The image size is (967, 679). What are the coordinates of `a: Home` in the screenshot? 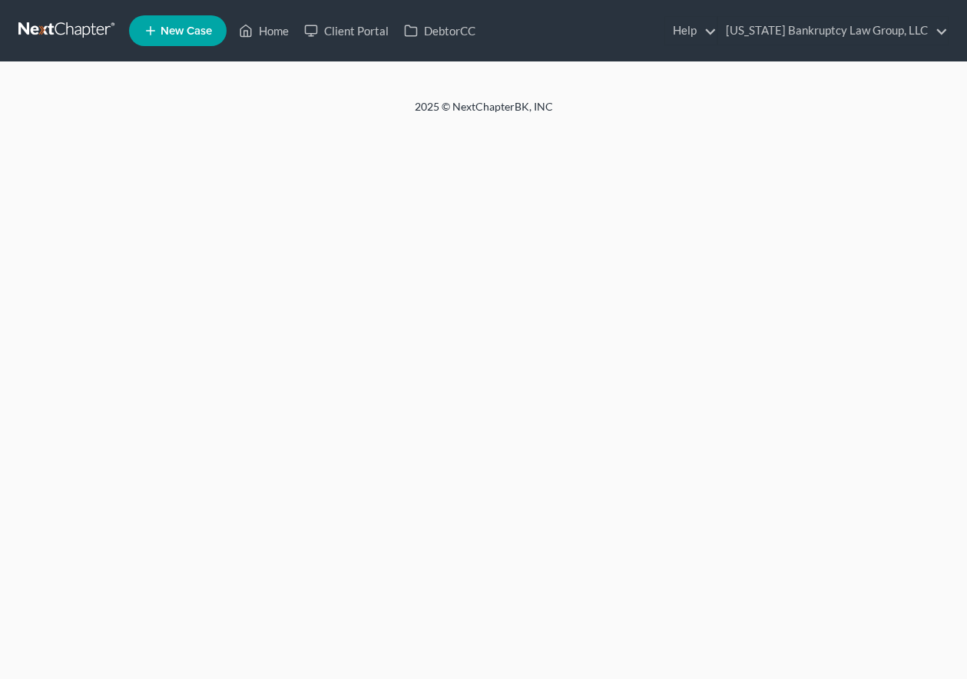 It's located at (263, 31).